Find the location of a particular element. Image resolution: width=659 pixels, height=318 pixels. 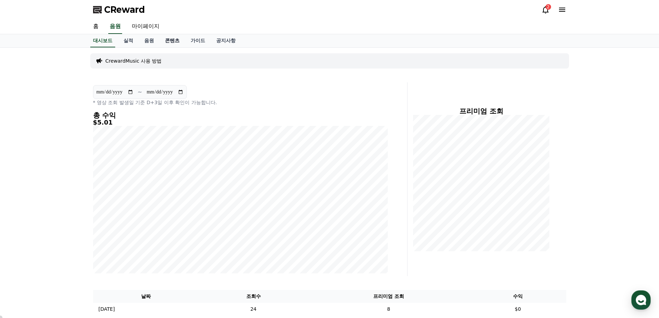

th: 날짜 is located at coordinates (146, 296).